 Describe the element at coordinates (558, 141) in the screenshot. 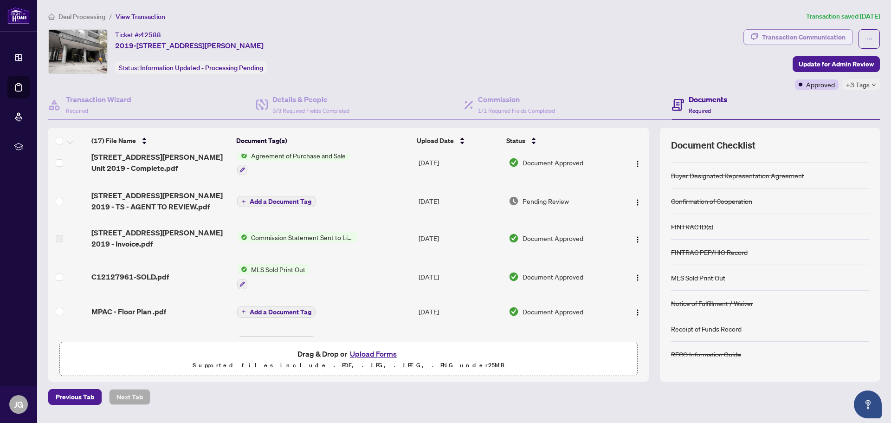

I see `th: Status` at that location.